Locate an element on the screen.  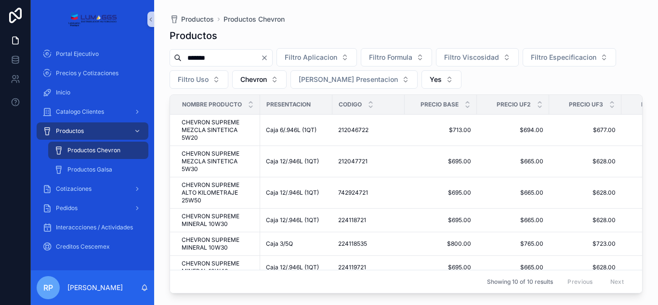
a: $713.00 is located at coordinates (441, 130).